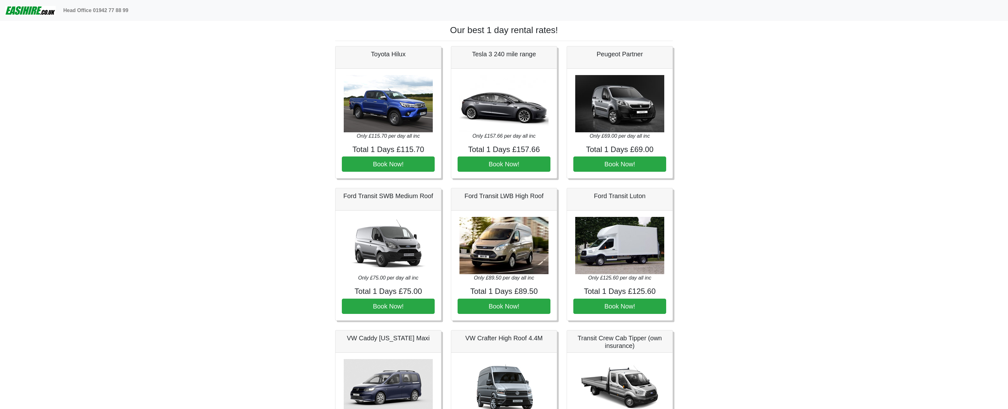 Image resolution: width=1008 pixels, height=409 pixels. What do you see at coordinates (504, 104) in the screenshot?
I see `img: Tesla 3 240 mile range` at bounding box center [504, 104].